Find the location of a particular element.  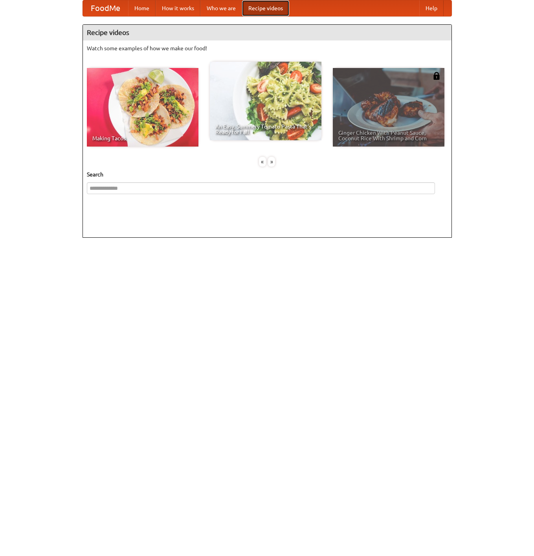

span: An Easy, Summery Tomato Pasta That's Ready for Fall is located at coordinates (265, 129).